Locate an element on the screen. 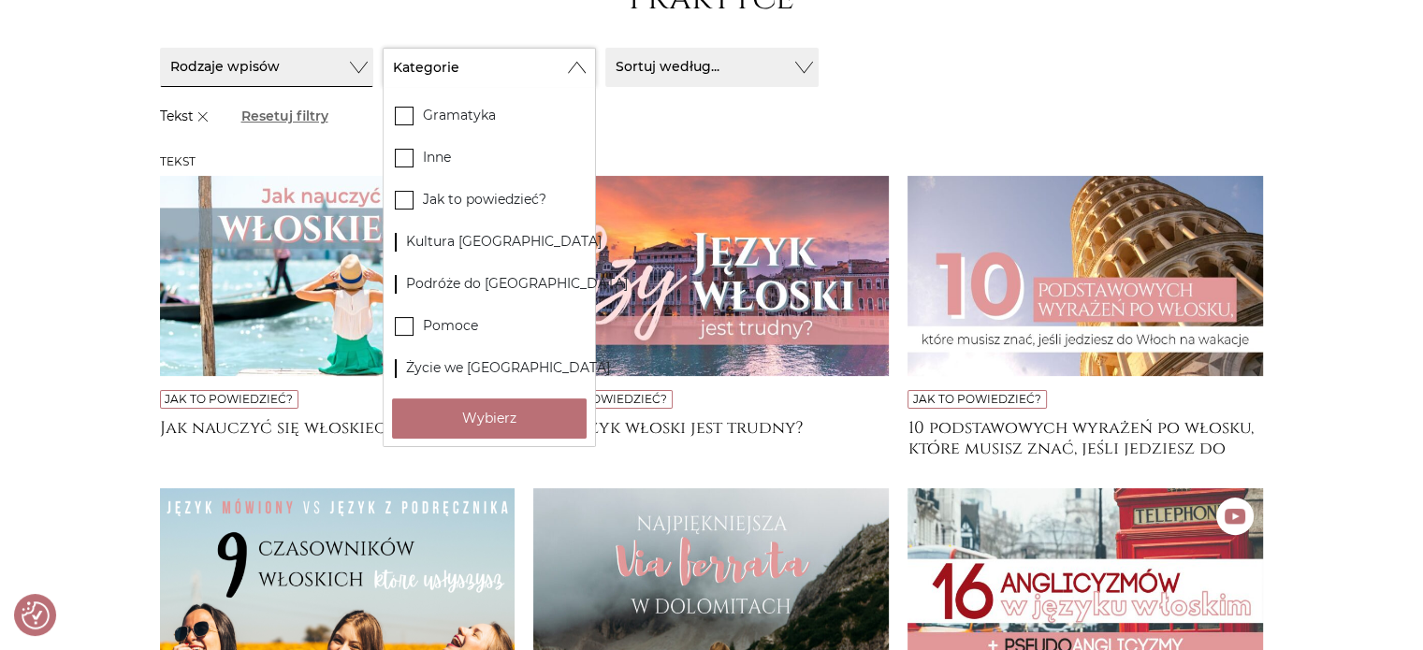 This screenshot has width=1423, height=650. h4: Jak nauczyć się włoskiego? 5 metod is located at coordinates (338, 437).